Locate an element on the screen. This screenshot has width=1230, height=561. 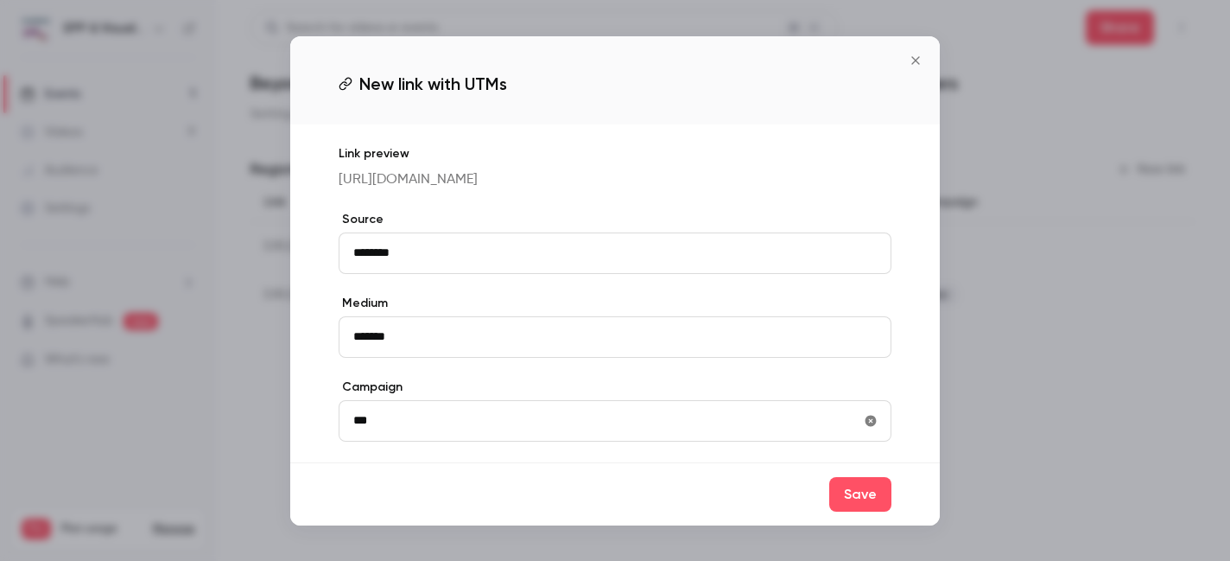
label: Medium is located at coordinates (615, 303).